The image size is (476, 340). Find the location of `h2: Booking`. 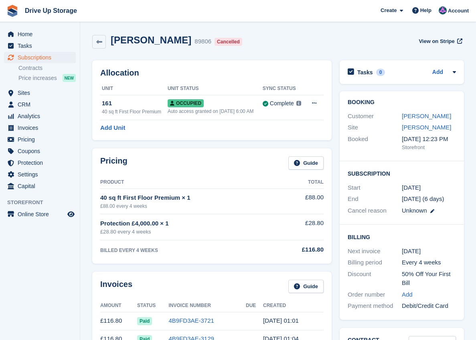

h2: Booking is located at coordinates (402, 102).